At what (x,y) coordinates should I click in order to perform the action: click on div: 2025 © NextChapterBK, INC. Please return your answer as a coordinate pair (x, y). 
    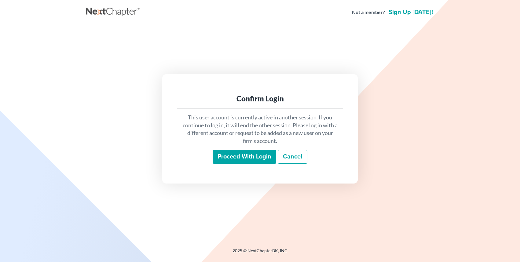
    Looking at the image, I should click on (260, 253).